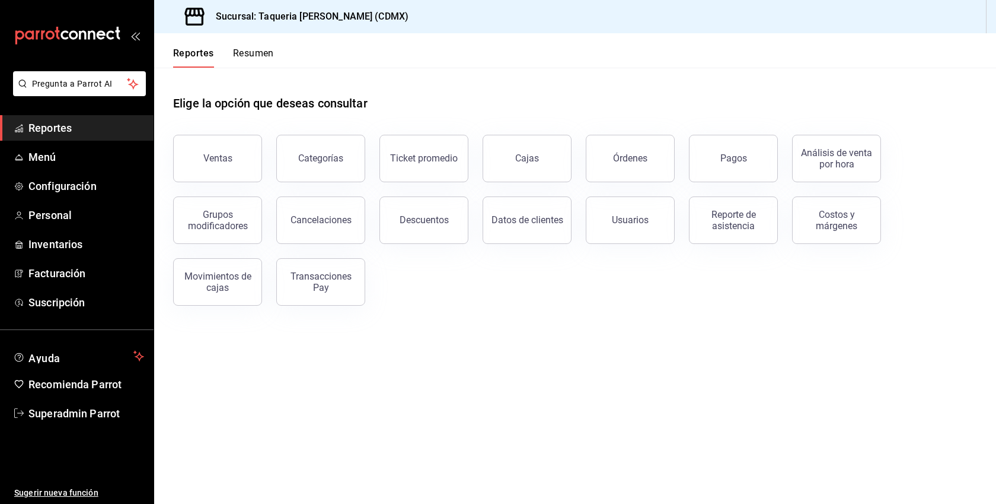  I want to click on div: navigation tabs, so click(224, 58).